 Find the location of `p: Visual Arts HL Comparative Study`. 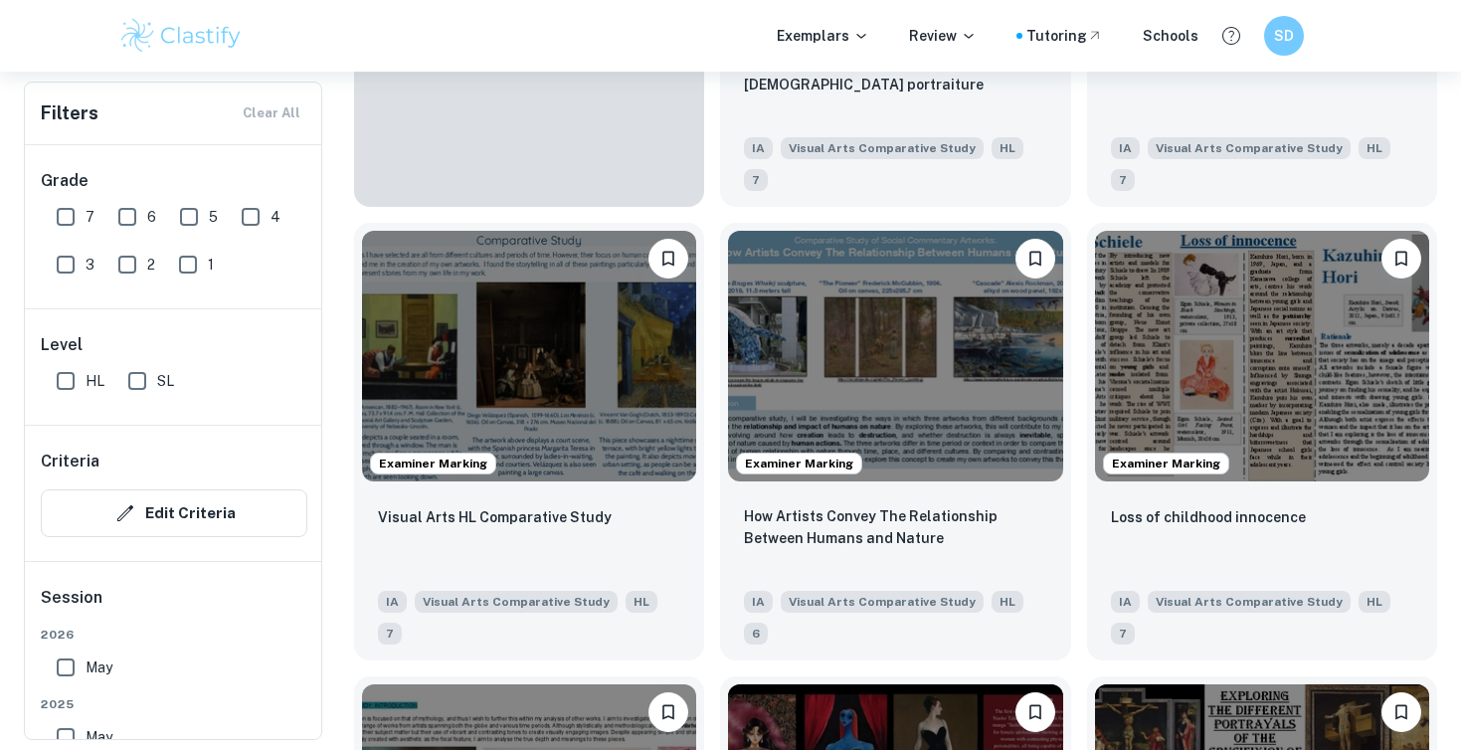

p: Visual Arts HL Comparative Study is located at coordinates (494, 517).